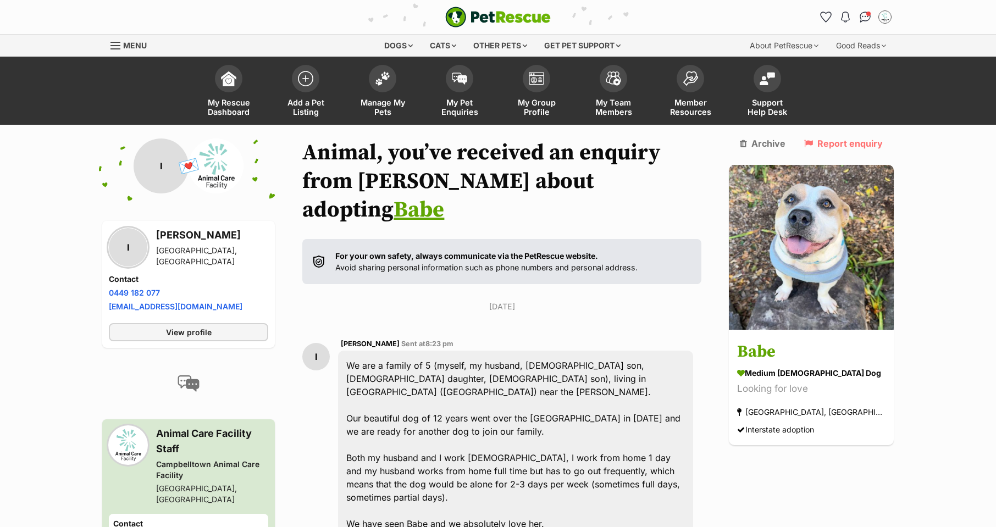  I want to click on div: Good Reads, so click(861, 46).